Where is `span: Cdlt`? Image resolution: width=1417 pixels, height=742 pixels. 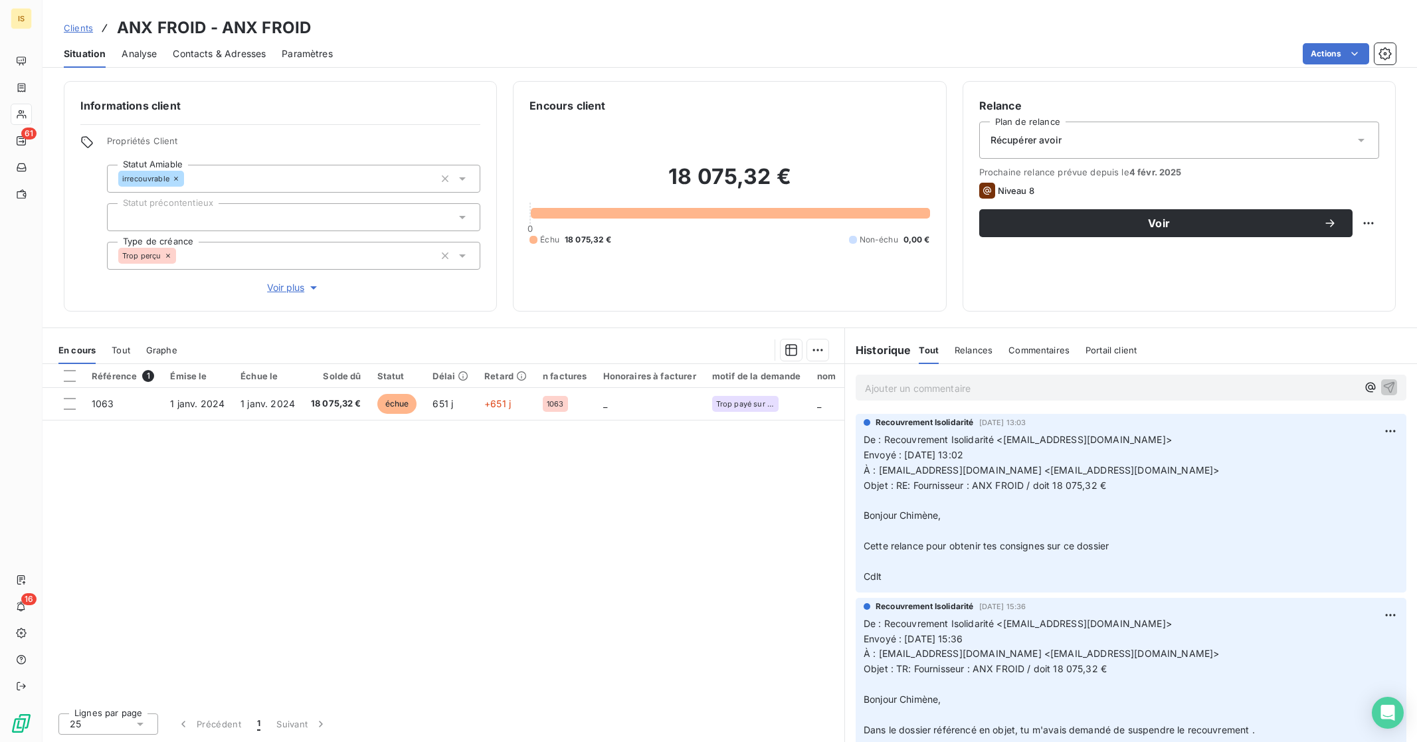
span: Cdlt is located at coordinates (873, 576).